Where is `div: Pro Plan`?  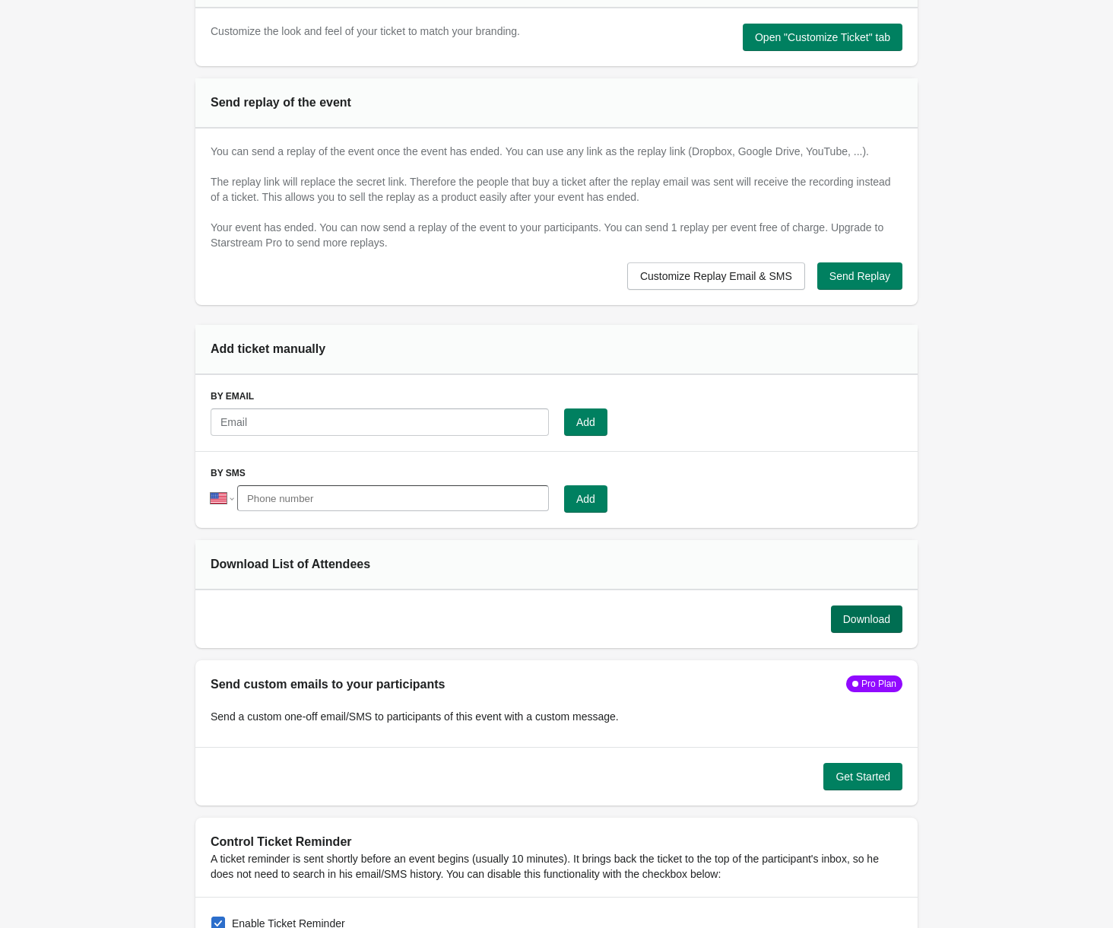
div: Pro Plan is located at coordinates (877, 684).